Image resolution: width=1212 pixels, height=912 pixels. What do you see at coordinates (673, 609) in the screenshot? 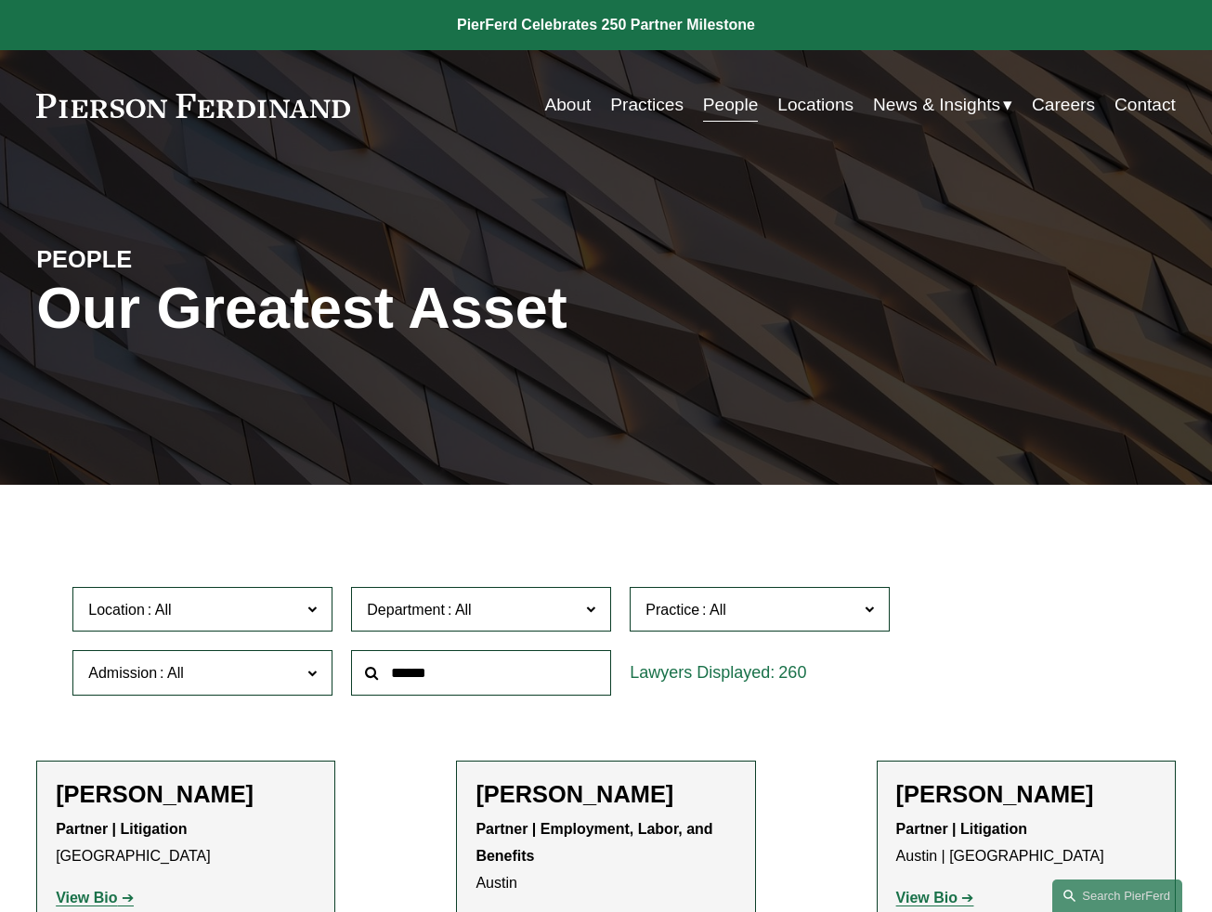
I see `span: Practice` at bounding box center [673, 609].